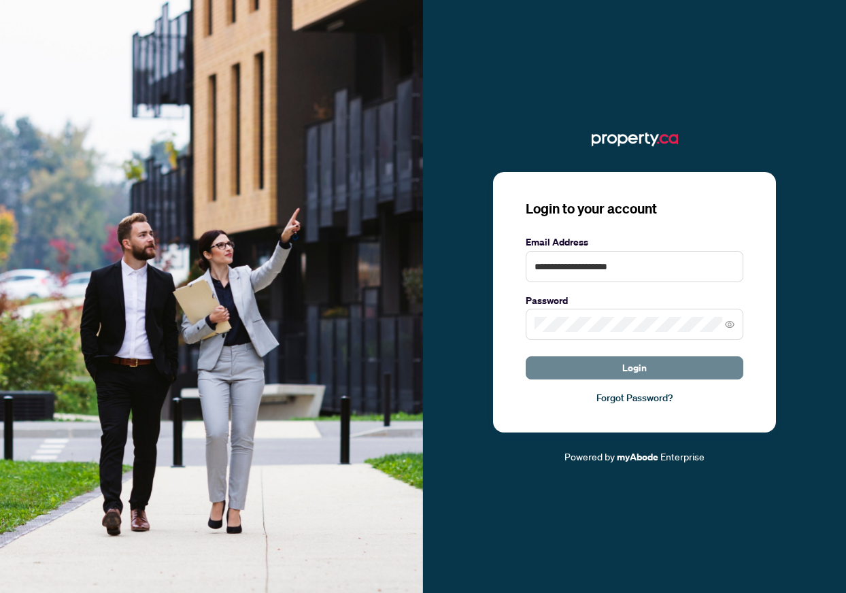  What do you see at coordinates (682, 457) in the screenshot?
I see `span: Enterprise` at bounding box center [682, 457].